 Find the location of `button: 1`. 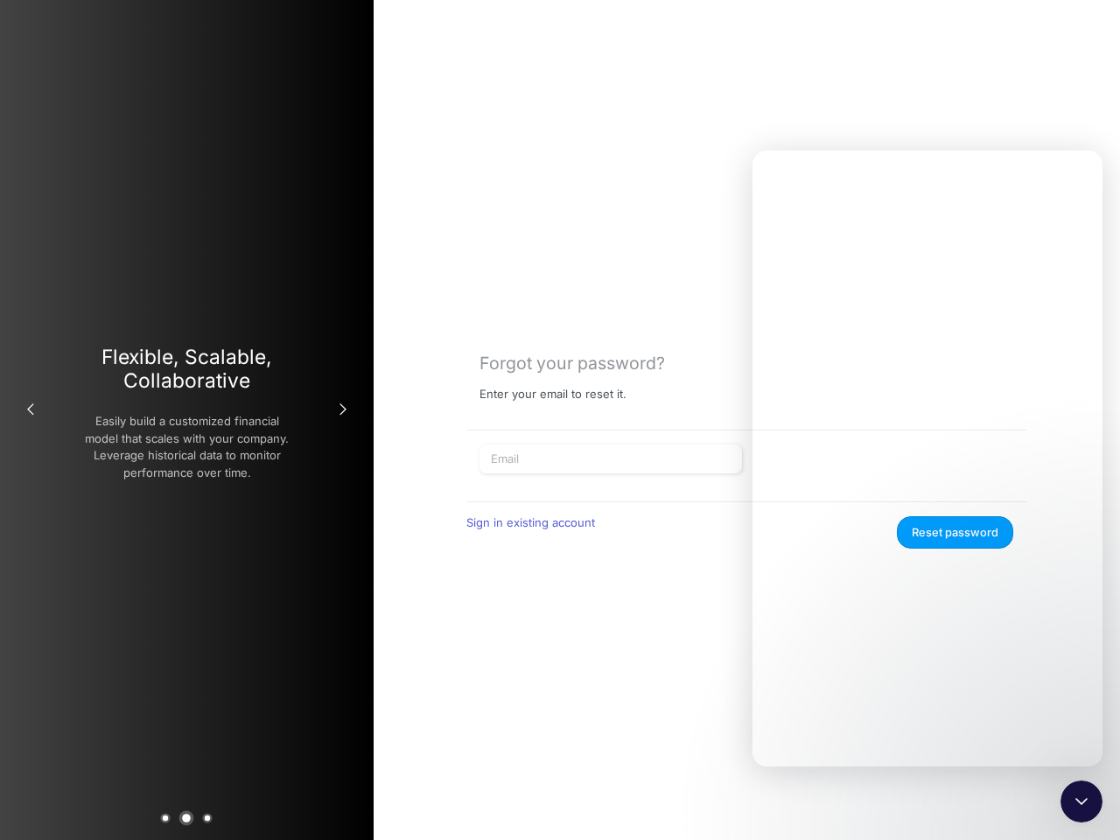

button: 1 is located at coordinates (165, 817).